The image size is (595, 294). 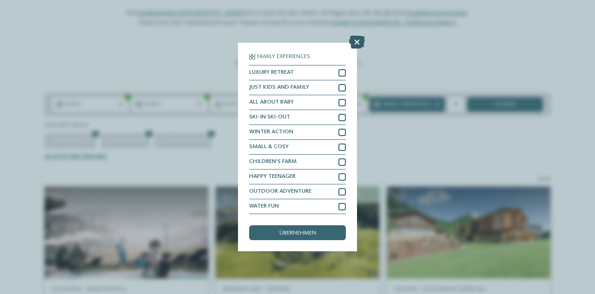 What do you see at coordinates (271, 72) in the screenshot?
I see `span: LUXURY RETREAT` at bounding box center [271, 72].